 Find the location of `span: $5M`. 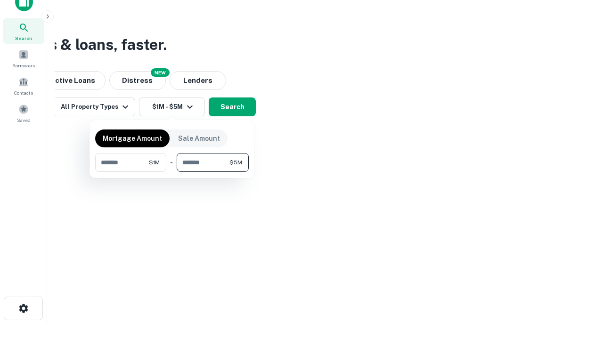

span: $5M is located at coordinates (236, 163).